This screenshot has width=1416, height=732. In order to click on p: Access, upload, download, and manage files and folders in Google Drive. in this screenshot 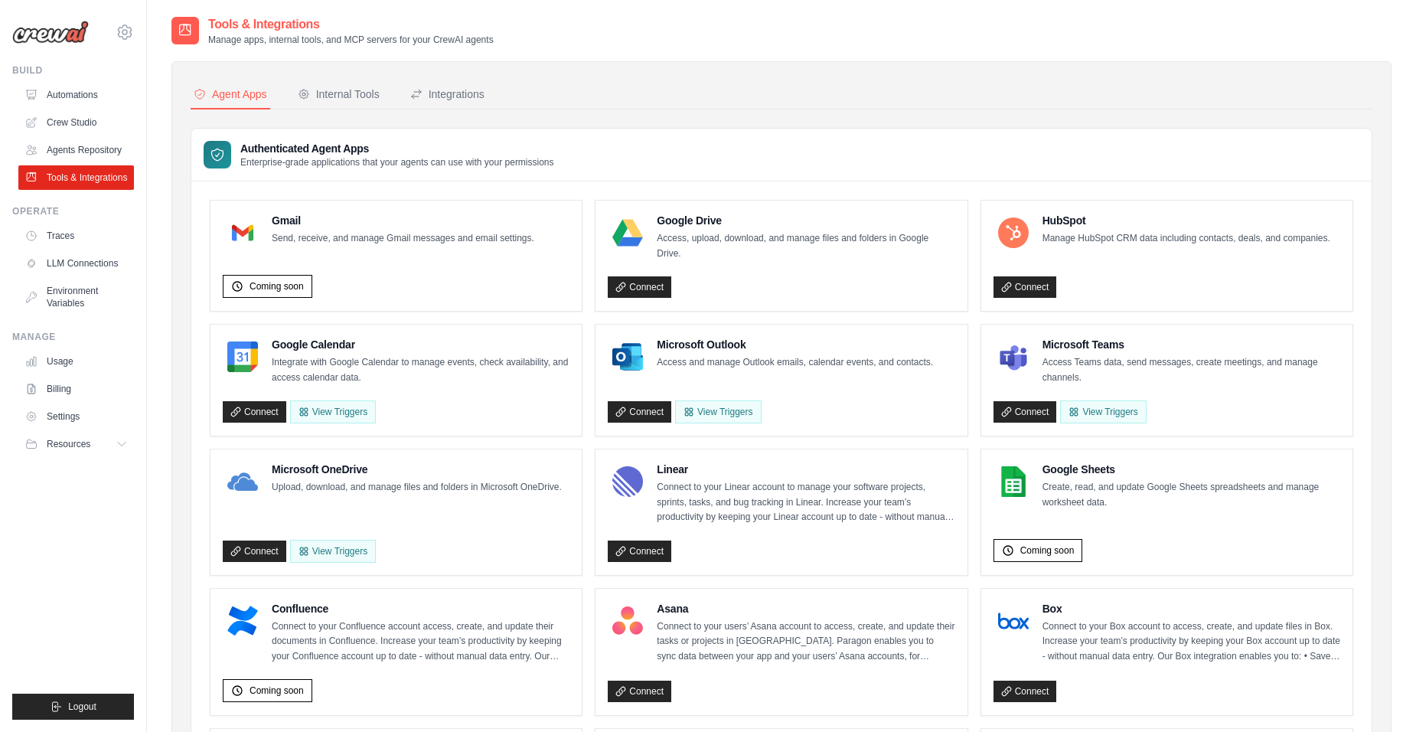, I will do `click(805, 246)`.